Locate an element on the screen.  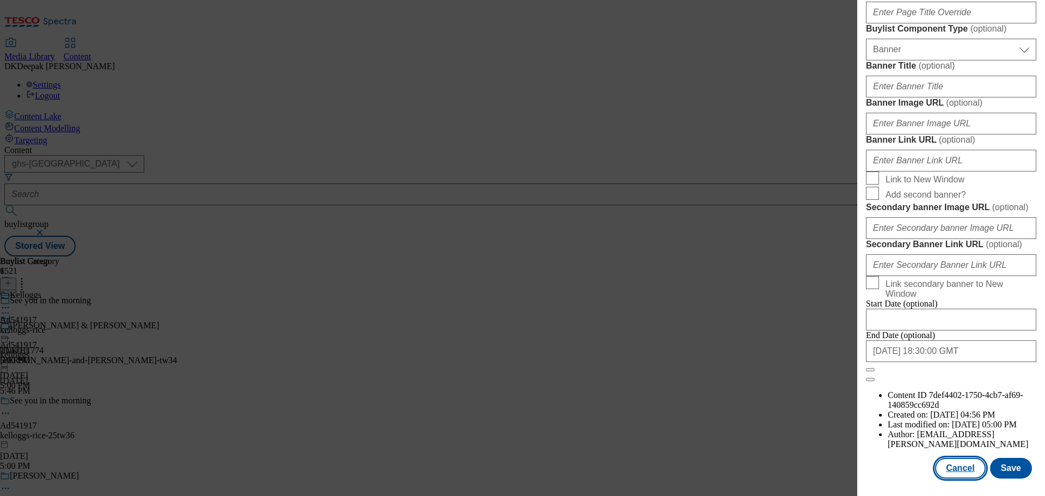
span: 7def4402-1750-4cb7-af69-140859cc692d is located at coordinates (955, 399).